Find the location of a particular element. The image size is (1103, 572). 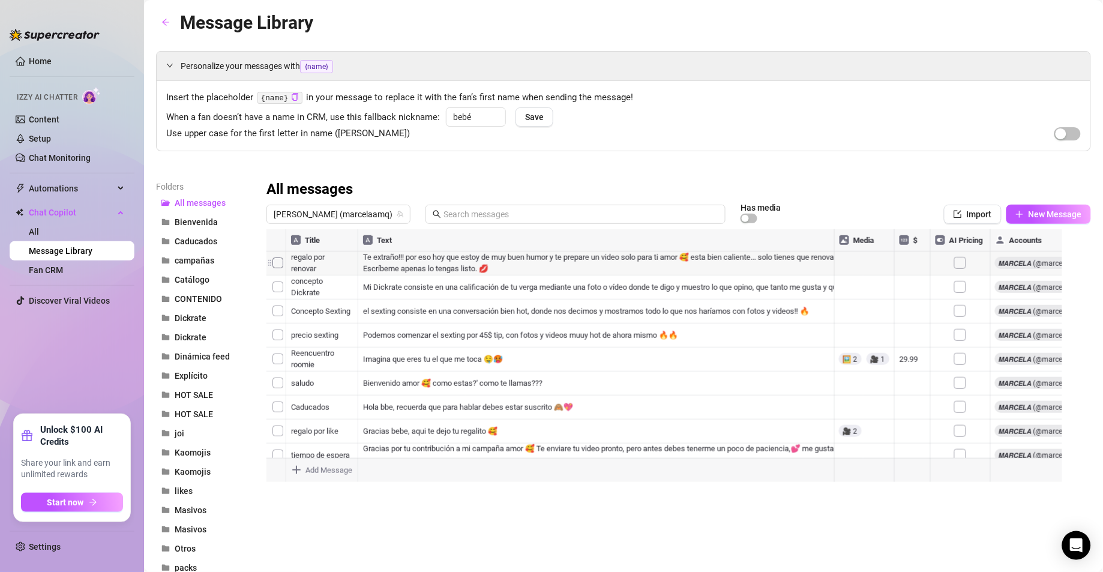

a: Content is located at coordinates (44, 119).